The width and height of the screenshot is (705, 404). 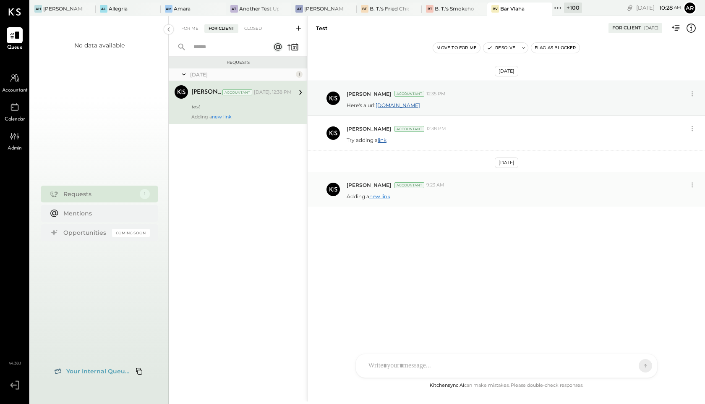 What do you see at coordinates (390, 8) in the screenshot?
I see `div: B. T.'s Fried Chicken` at bounding box center [390, 8].